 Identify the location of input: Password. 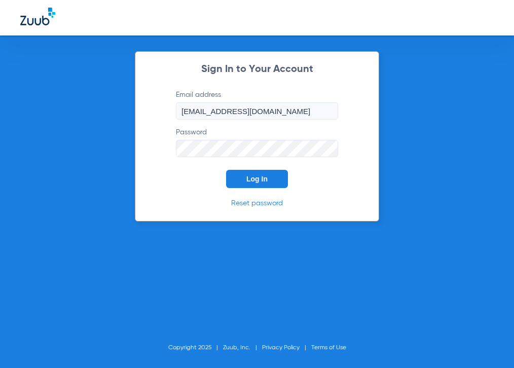
(257, 149).